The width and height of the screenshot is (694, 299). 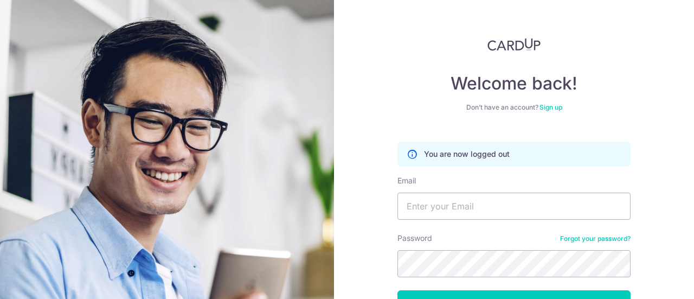 I want to click on h4: Welcome back!, so click(x=514, y=83).